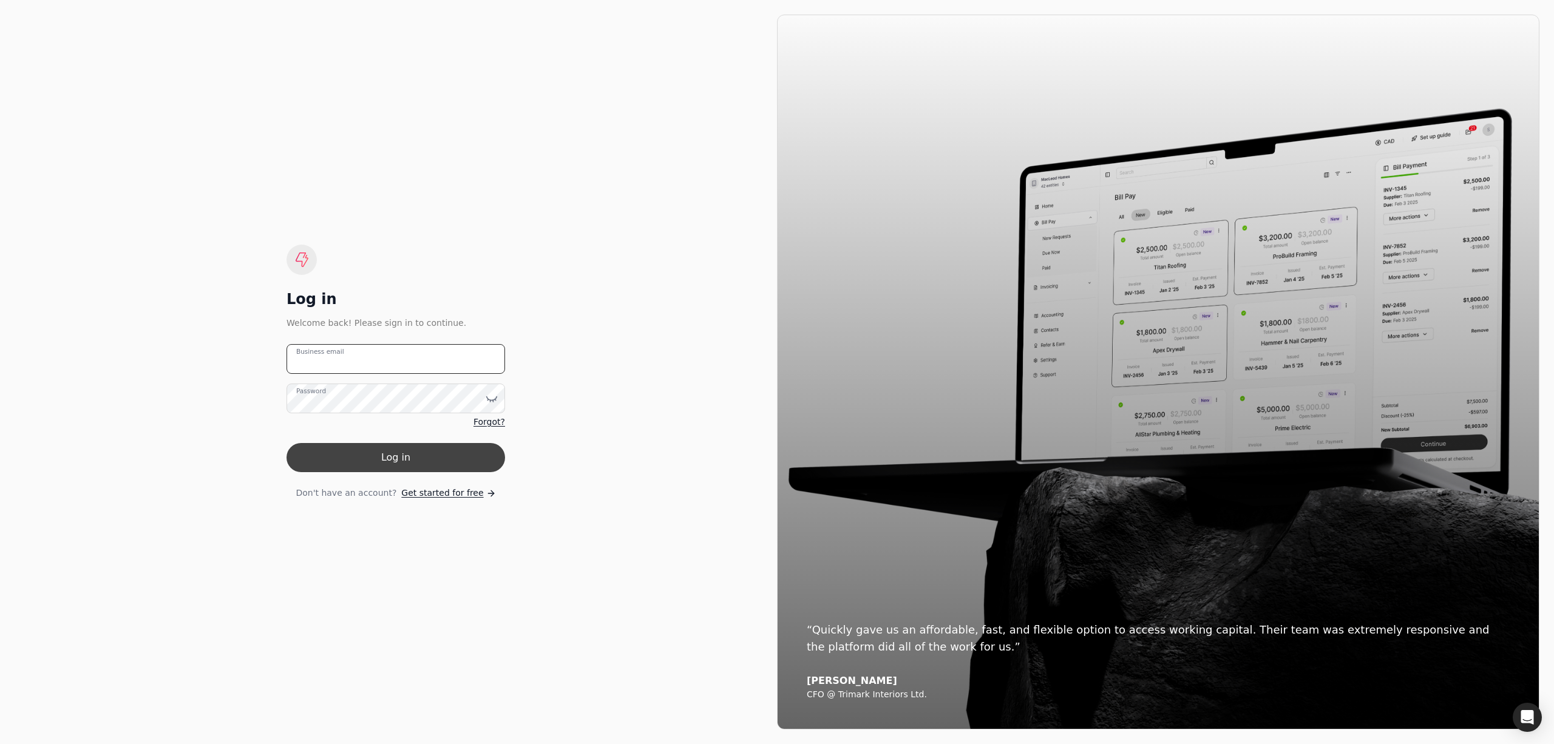  I want to click on label: Password, so click(311, 392).